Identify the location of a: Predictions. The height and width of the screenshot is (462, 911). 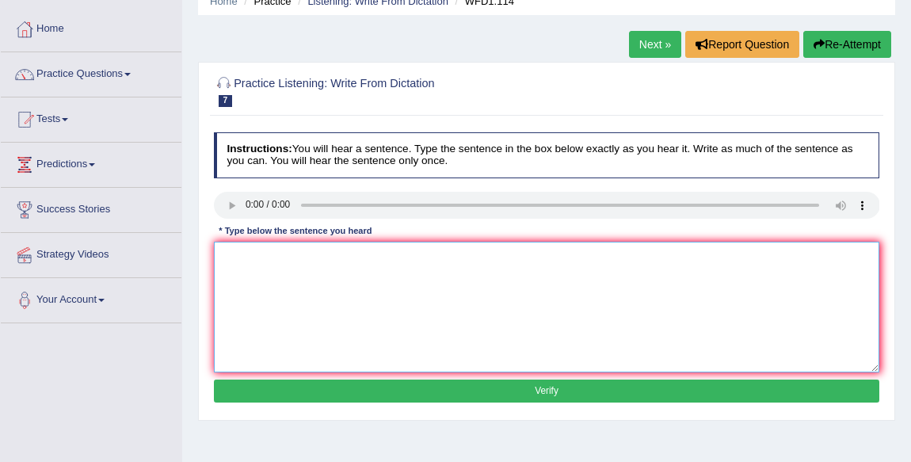
(91, 162).